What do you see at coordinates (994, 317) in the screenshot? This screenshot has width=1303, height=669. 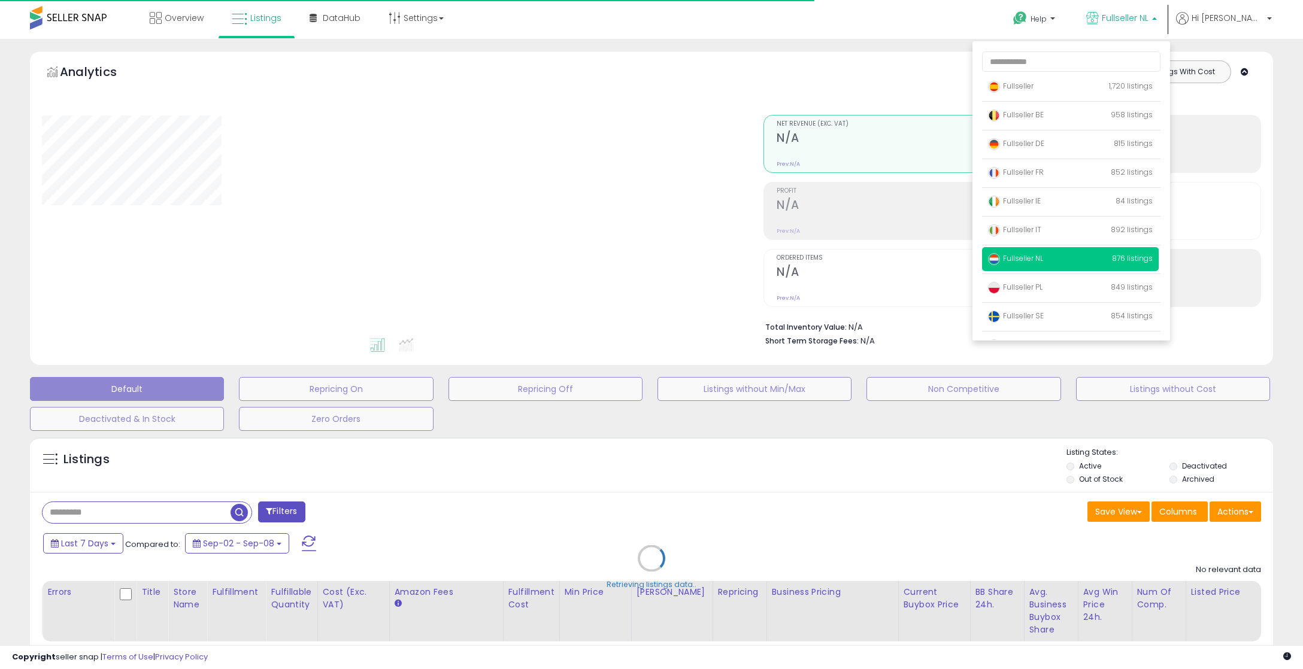 I see `img: sweden.png` at bounding box center [994, 317].